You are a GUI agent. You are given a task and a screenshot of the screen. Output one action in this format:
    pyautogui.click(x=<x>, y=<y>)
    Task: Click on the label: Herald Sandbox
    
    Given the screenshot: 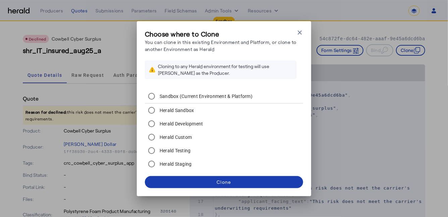 What is the action you would take?
    pyautogui.click(x=176, y=110)
    